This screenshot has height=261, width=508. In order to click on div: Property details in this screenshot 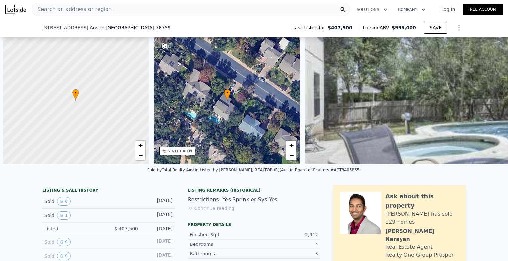, I will do `click(254, 225)`.